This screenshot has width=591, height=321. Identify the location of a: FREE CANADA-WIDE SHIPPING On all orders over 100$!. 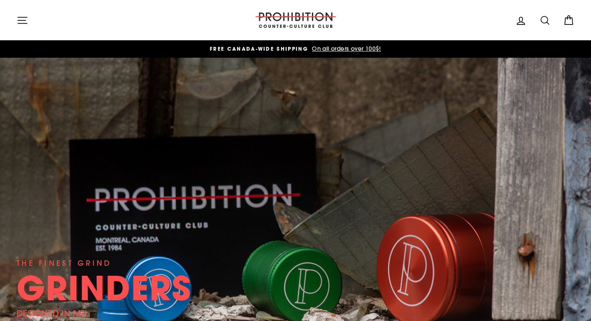
(295, 49).